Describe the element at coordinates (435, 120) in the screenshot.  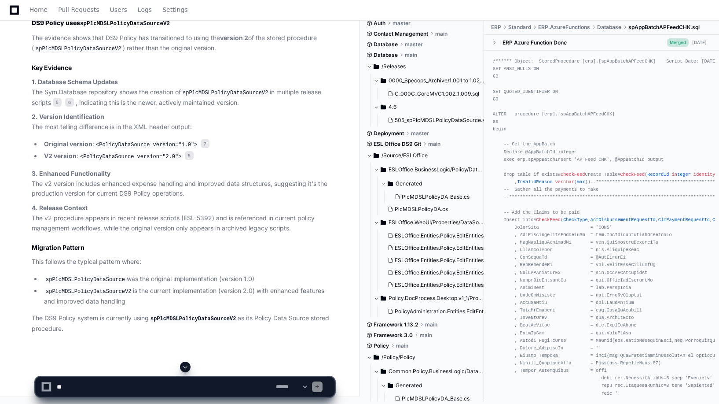
I see `button: 505_spPlcMDSLPolicyDataSource.sql` at that location.